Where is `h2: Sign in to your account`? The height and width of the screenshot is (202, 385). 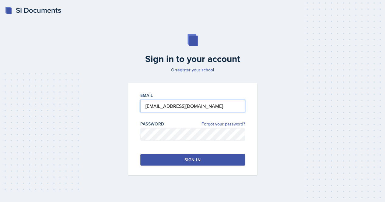 h2: Sign in to your account is located at coordinates (193, 59).